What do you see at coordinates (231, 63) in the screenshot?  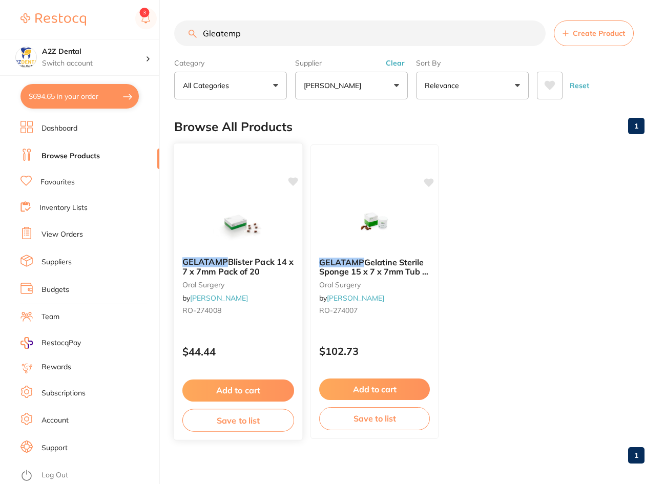 I see `label: Category` at bounding box center [231, 63].